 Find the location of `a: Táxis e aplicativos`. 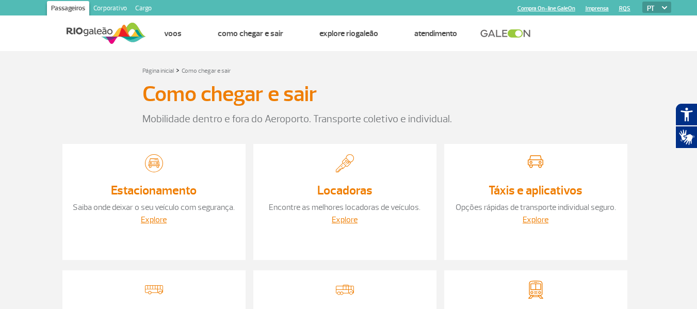

a: Táxis e aplicativos is located at coordinates (536, 190).